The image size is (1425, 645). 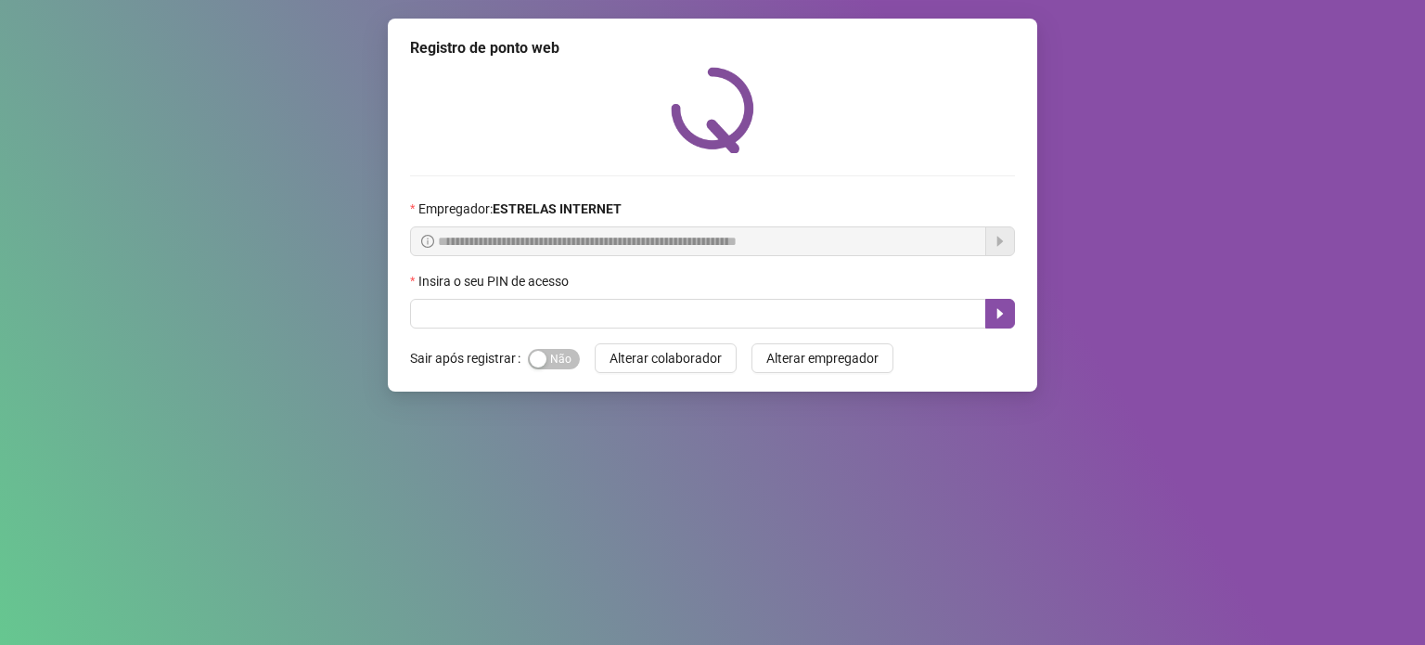 I want to click on label: Insira o seu PIN de acesso, so click(x=495, y=281).